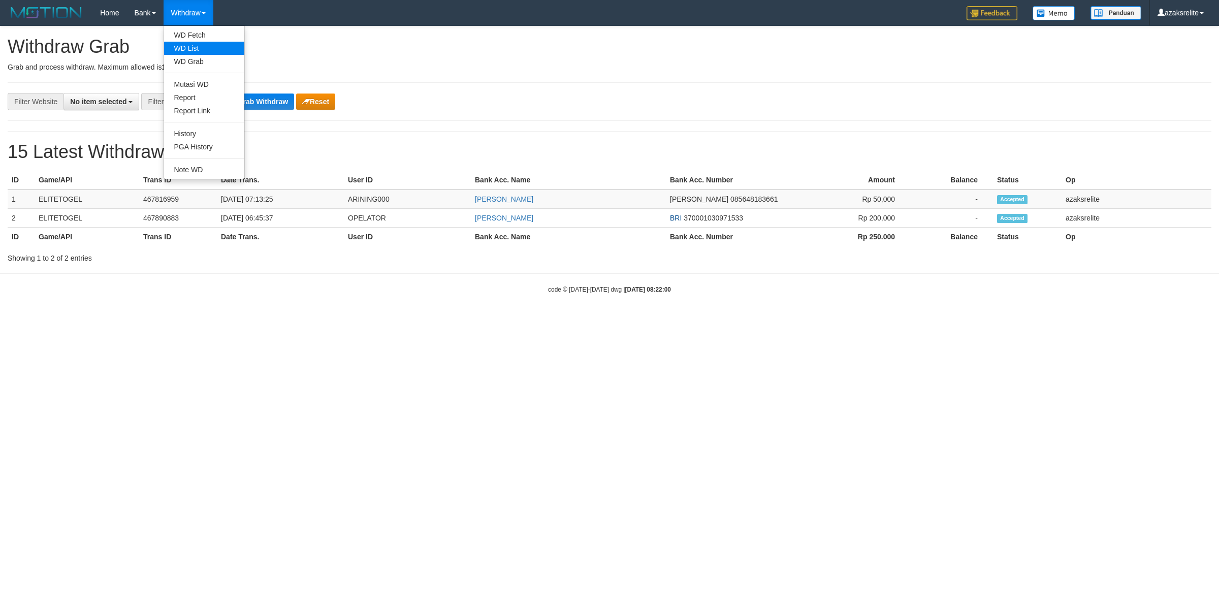  What do you see at coordinates (178, 199) in the screenshot?
I see `td: 467816959` at bounding box center [178, 199].